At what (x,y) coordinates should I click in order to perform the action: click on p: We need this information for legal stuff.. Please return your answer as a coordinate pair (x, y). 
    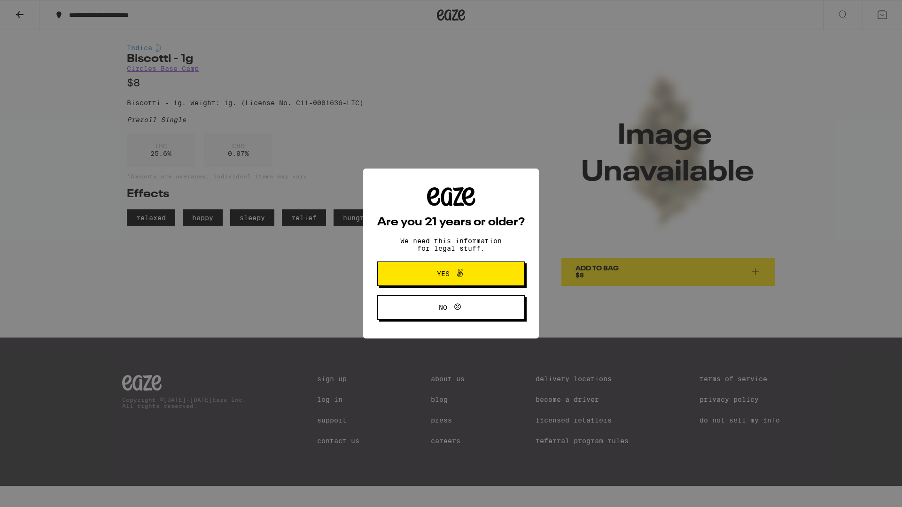
    Looking at the image, I should click on (451, 245).